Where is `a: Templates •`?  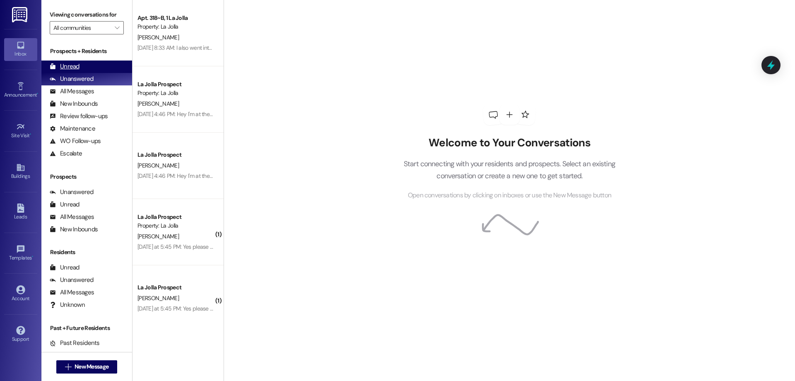 a: Templates • is located at coordinates (21, 253).